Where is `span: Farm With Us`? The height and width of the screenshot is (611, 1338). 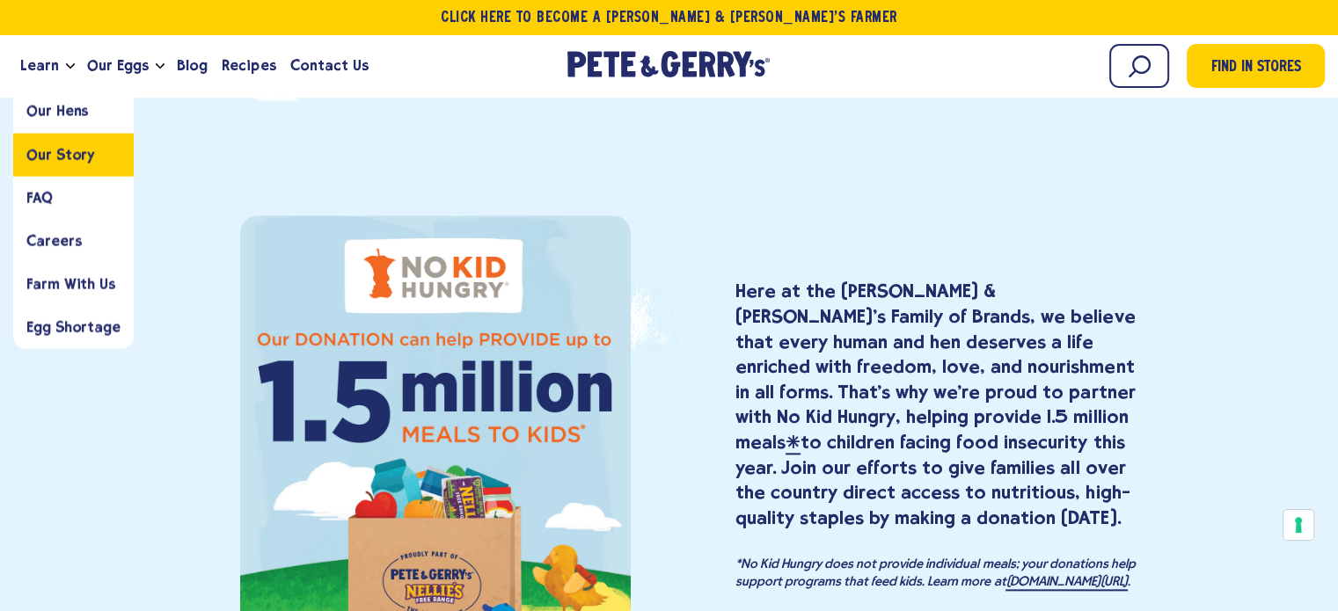 span: Farm With Us is located at coordinates (70, 283).